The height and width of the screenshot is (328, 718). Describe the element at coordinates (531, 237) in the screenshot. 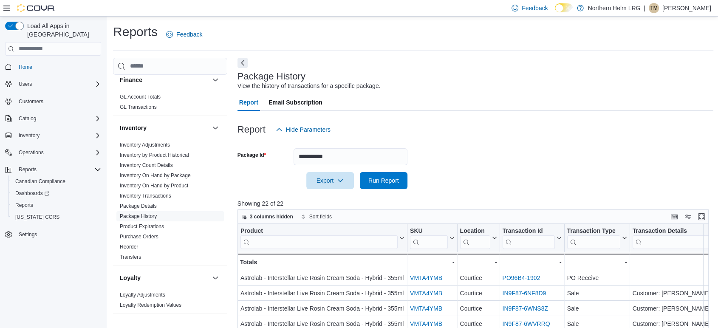

I see `button: Transaction Id` at that location.